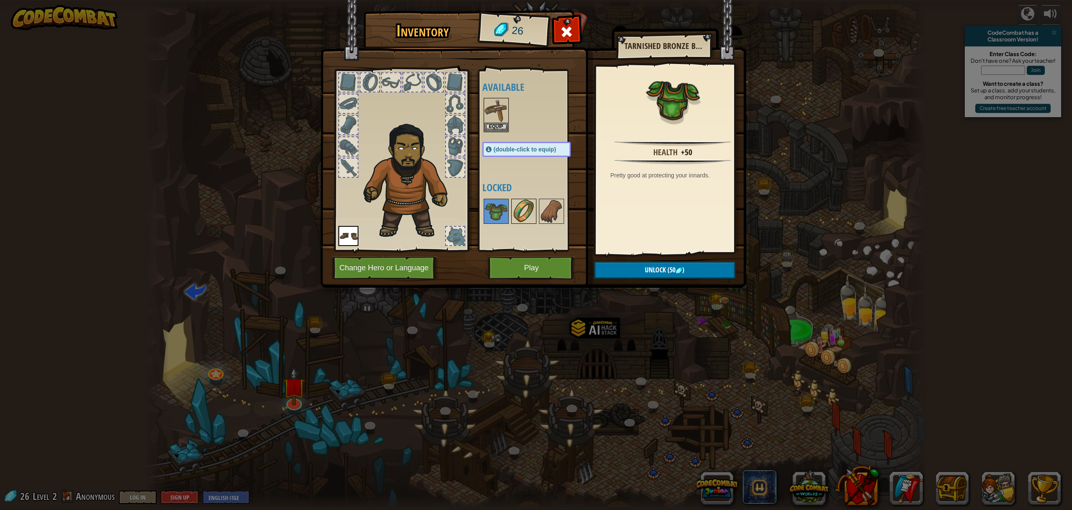 The image size is (1072, 510). Describe the element at coordinates (535, 87) in the screenshot. I see `h4: Available` at that location.